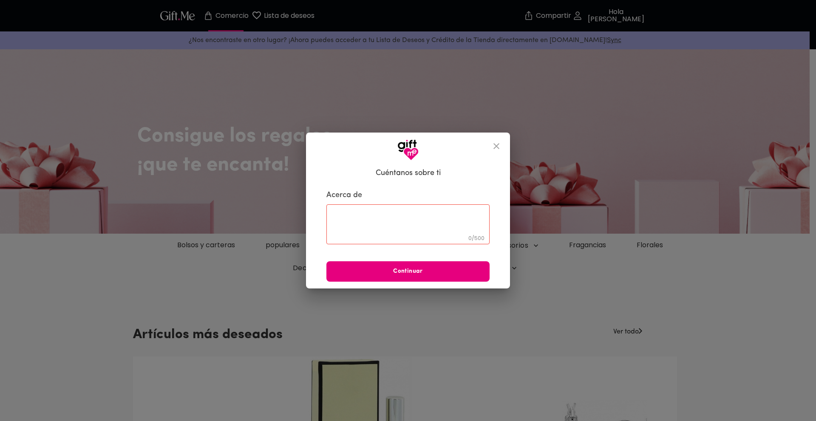  What do you see at coordinates (479, 238) in the screenshot?
I see `font: 500` at bounding box center [479, 238].